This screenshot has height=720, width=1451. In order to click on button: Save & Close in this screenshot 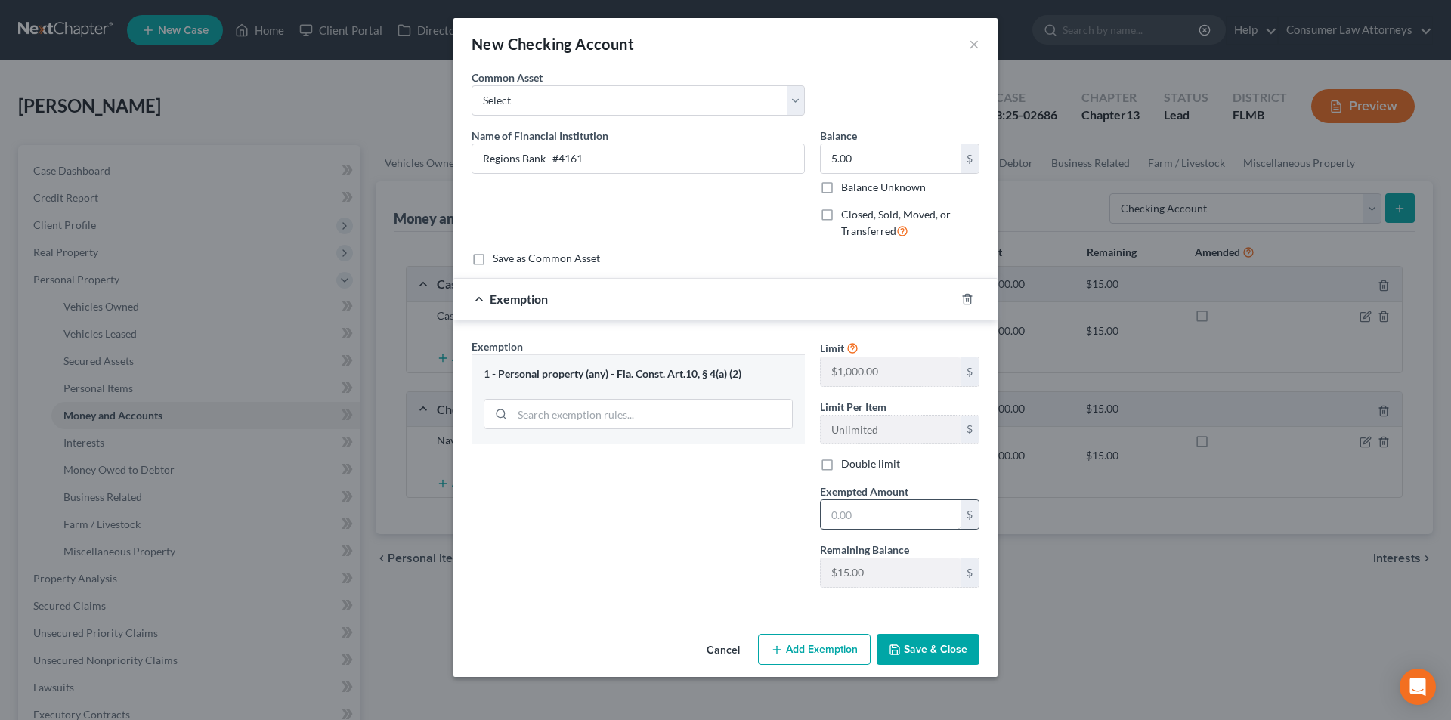, I will do `click(928, 650)`.